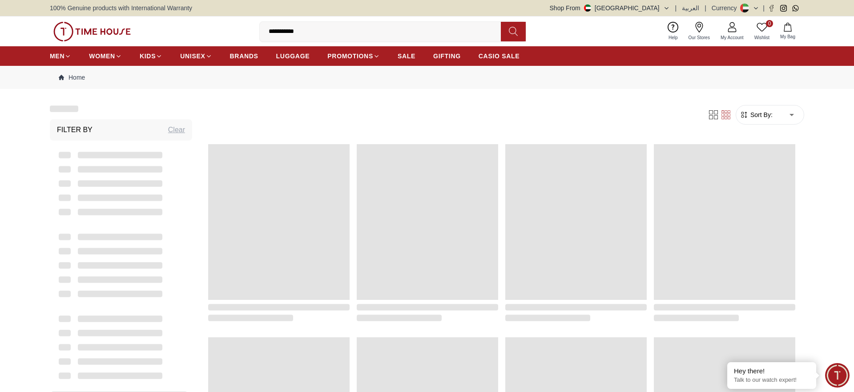  Describe the element at coordinates (699, 31) in the screenshot. I see `a: Our Stores` at that location.